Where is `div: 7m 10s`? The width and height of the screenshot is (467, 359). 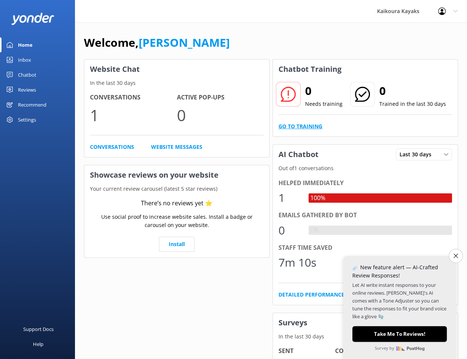 div: 7m 10s is located at coordinates (297, 263).